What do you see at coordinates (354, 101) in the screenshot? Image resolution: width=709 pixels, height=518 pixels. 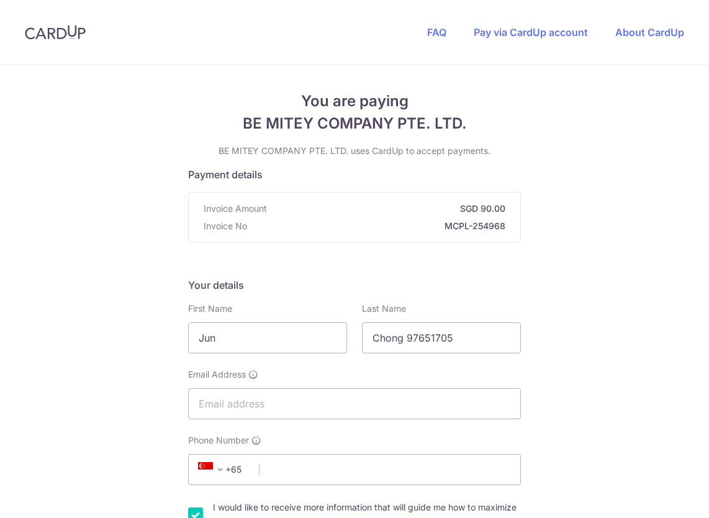 I see `span: You are paying` at bounding box center [354, 101].